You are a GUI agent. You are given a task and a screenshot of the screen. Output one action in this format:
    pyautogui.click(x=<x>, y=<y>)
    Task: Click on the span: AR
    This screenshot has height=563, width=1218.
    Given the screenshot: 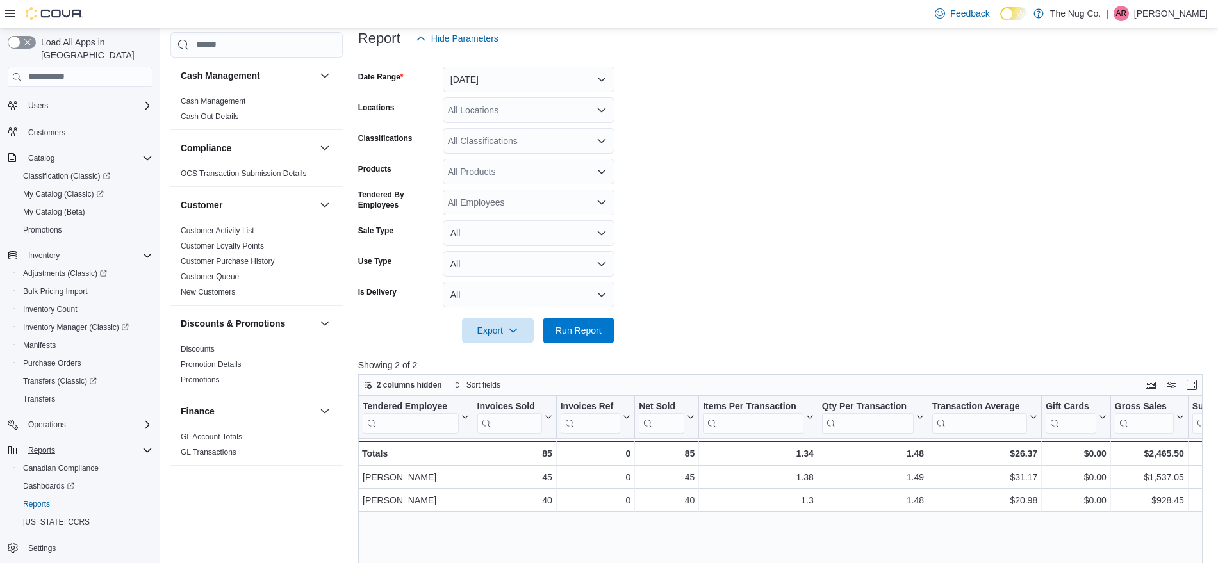 What is the action you would take?
    pyautogui.click(x=1121, y=13)
    